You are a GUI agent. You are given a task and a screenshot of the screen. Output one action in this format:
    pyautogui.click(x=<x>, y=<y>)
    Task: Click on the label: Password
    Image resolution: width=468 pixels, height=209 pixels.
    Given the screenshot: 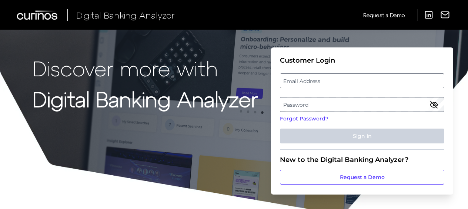 What is the action you would take?
    pyautogui.click(x=362, y=104)
    